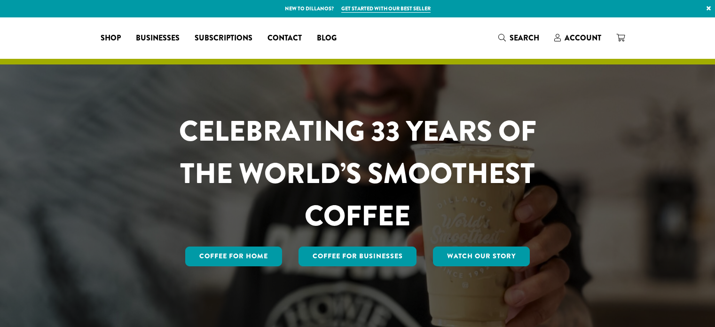  Describe the element at coordinates (583, 38) in the screenshot. I see `span: Account` at that location.